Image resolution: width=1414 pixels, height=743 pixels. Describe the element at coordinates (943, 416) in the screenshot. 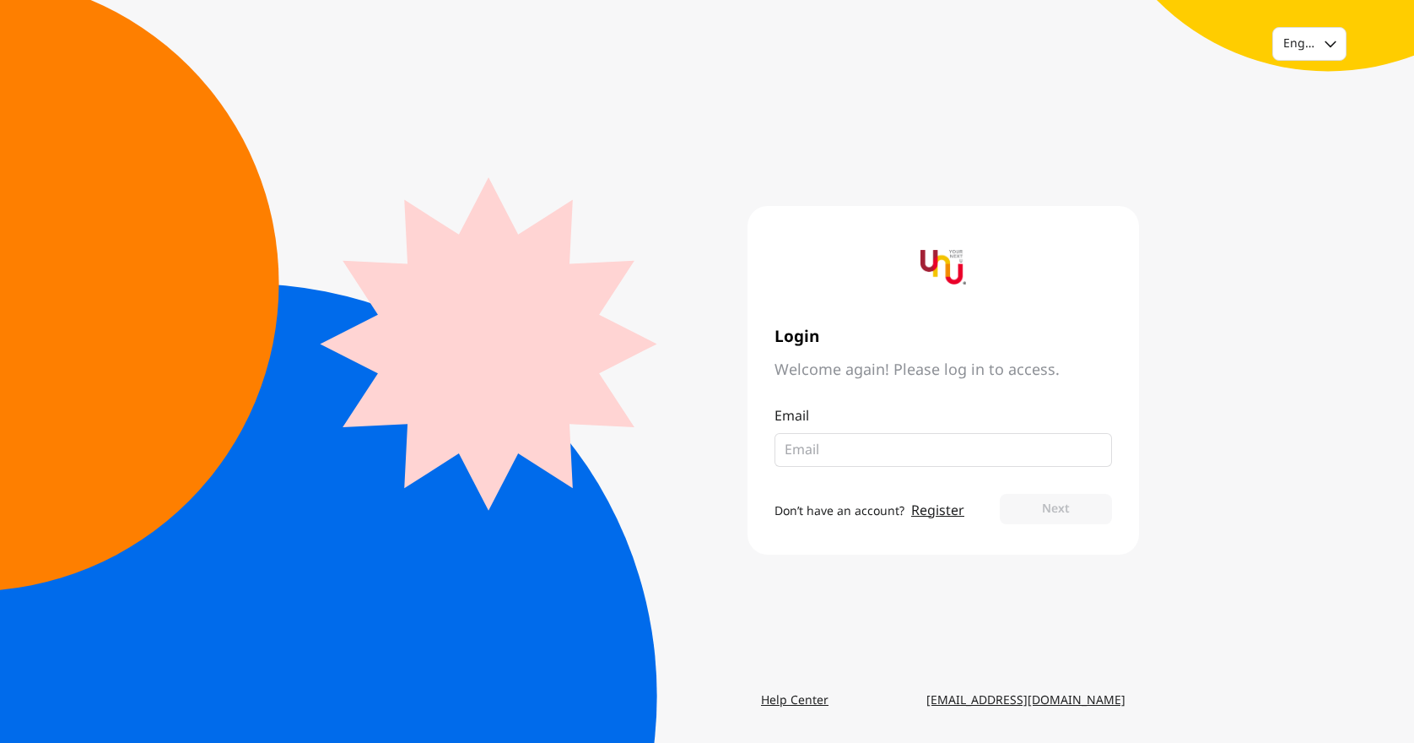

I see `p: Email` at that location.